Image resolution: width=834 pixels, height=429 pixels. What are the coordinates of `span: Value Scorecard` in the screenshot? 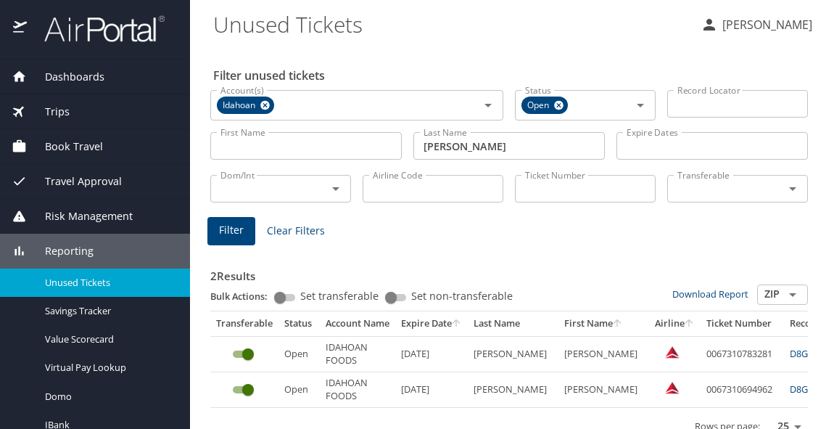 It's located at (109, 339).